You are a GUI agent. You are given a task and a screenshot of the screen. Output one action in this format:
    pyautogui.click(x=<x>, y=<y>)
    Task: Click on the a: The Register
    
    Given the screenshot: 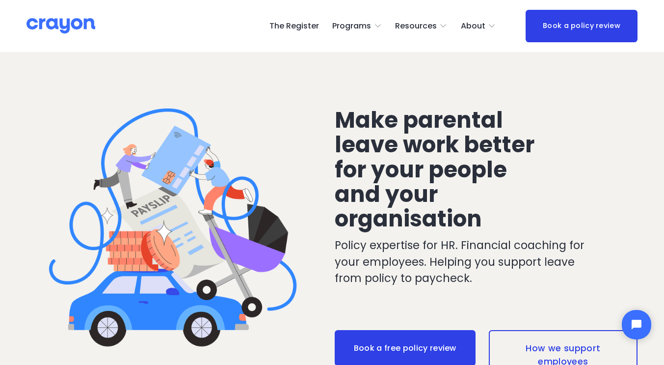 What is the action you would take?
    pyautogui.click(x=294, y=26)
    